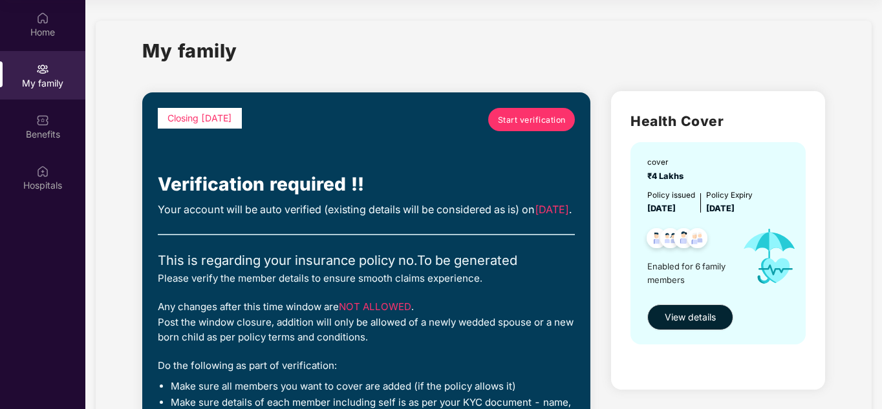 The height and width of the screenshot is (409, 882). Describe the element at coordinates (43, 120) in the screenshot. I see `img: svg+xml;base64,PHN2ZyBpZD0iQmVuZWZpdHMiIHhtbG5zPSJodHRwOi8vd3d3LnczLm9yZy8yMDAwL3N2ZyIgd2lkdGg9Ij...` at that location.